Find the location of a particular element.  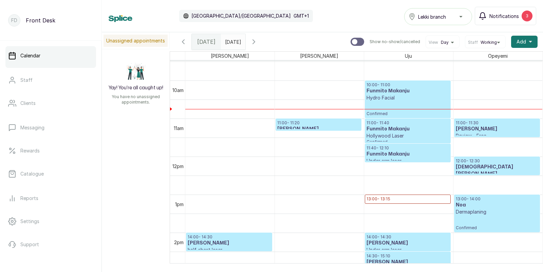

span: Opeyemi is located at coordinates (498, 56).